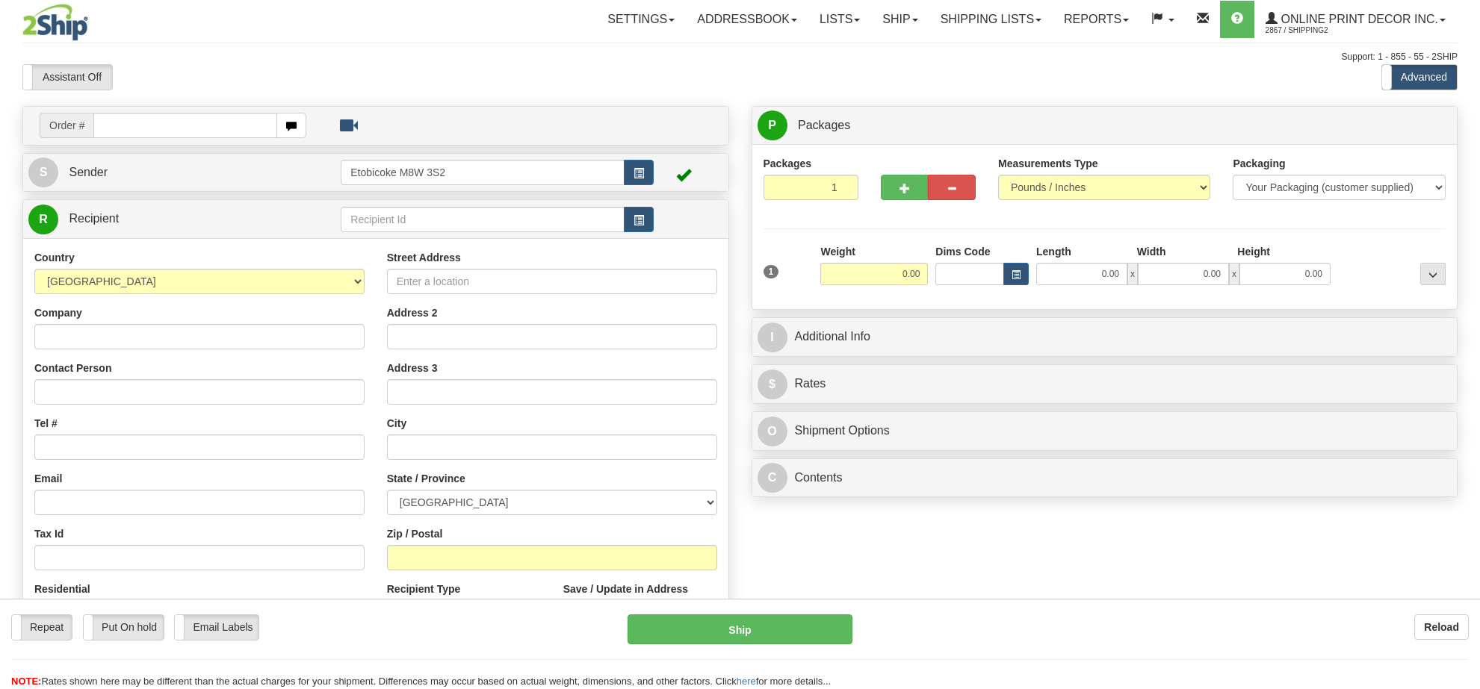  What do you see at coordinates (899, 19) in the screenshot?
I see `a: Ship` at bounding box center [899, 19].